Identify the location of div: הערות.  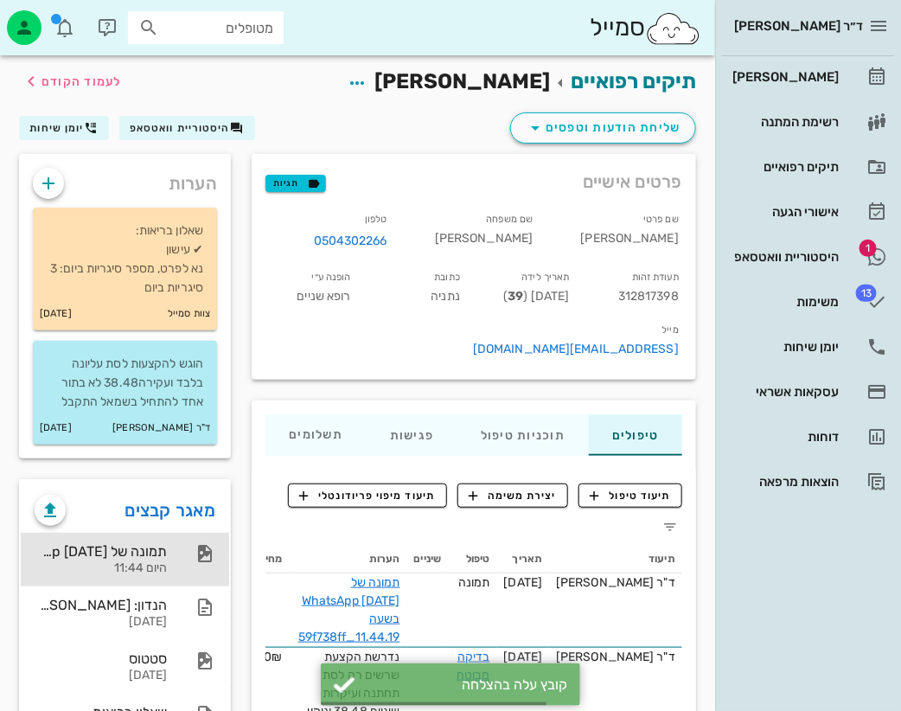
(124, 179).